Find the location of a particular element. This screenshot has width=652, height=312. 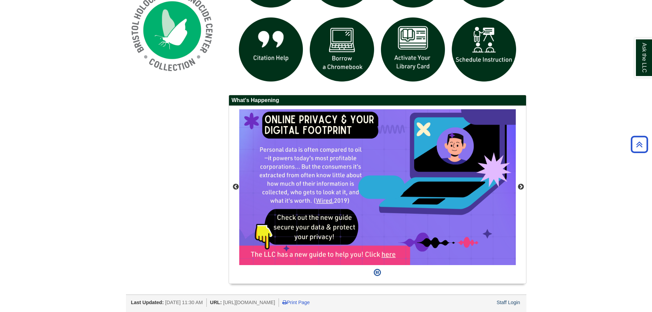

a: Staff Login is located at coordinates (508, 302).